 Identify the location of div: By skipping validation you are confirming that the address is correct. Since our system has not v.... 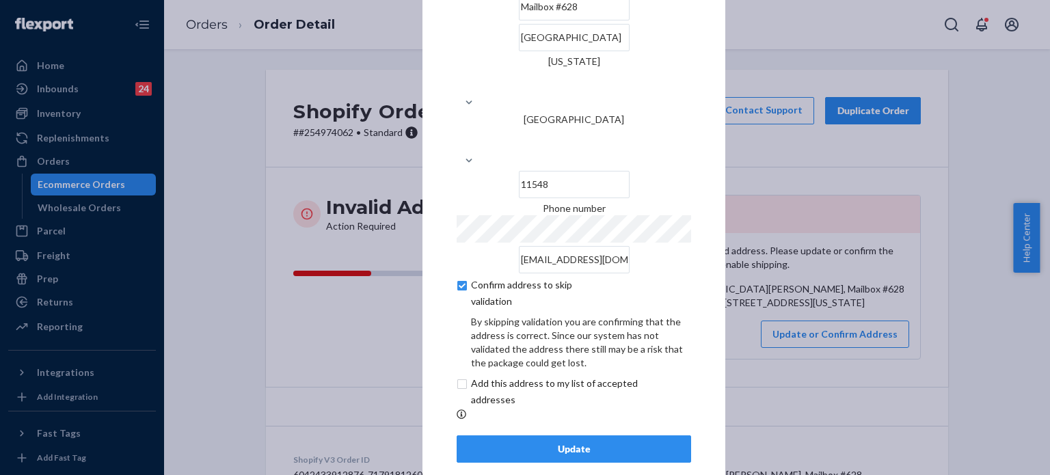
(581, 342).